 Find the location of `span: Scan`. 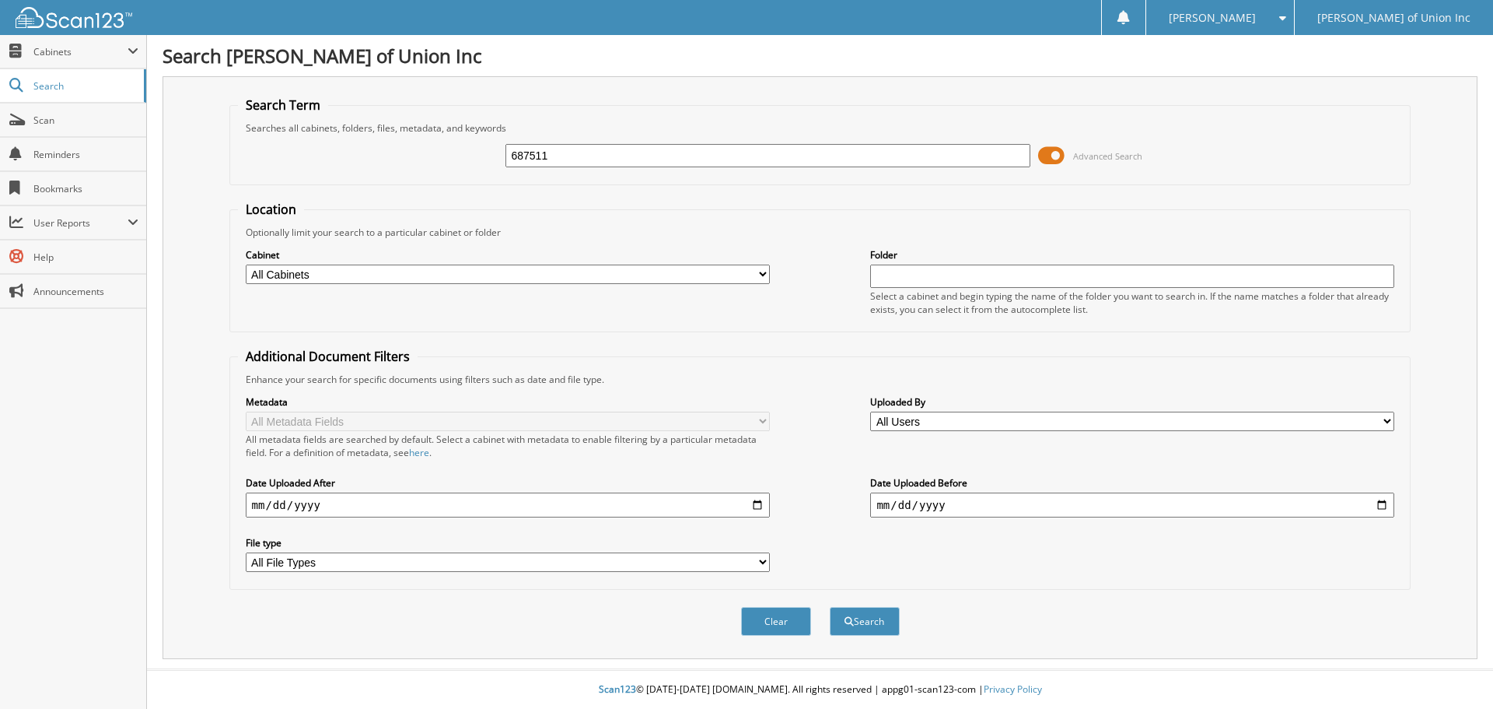

span: Scan is located at coordinates (86, 120).